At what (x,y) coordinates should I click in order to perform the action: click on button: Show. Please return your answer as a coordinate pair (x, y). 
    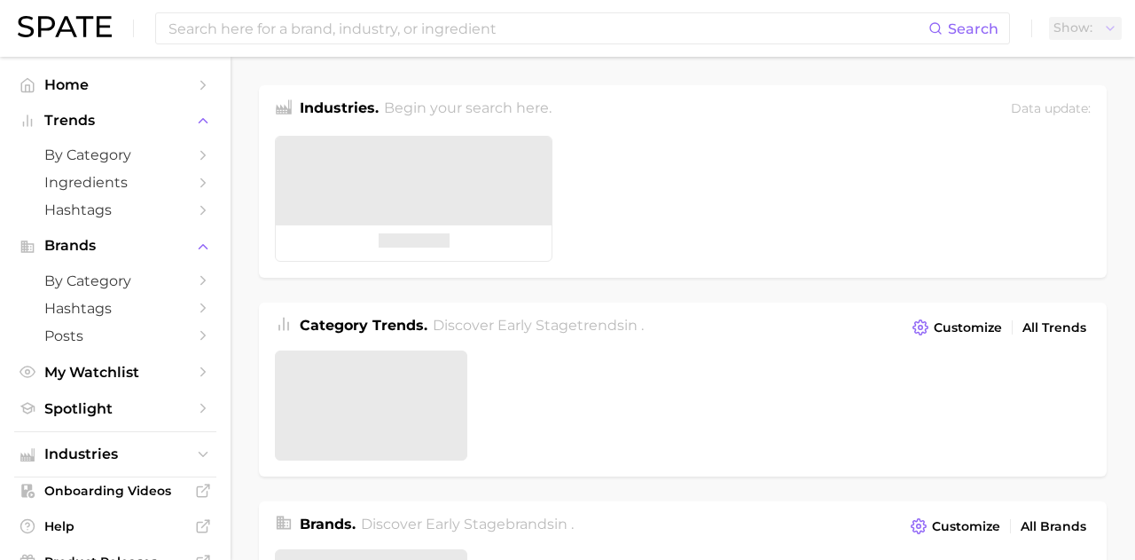
    Looking at the image, I should click on (1086, 28).